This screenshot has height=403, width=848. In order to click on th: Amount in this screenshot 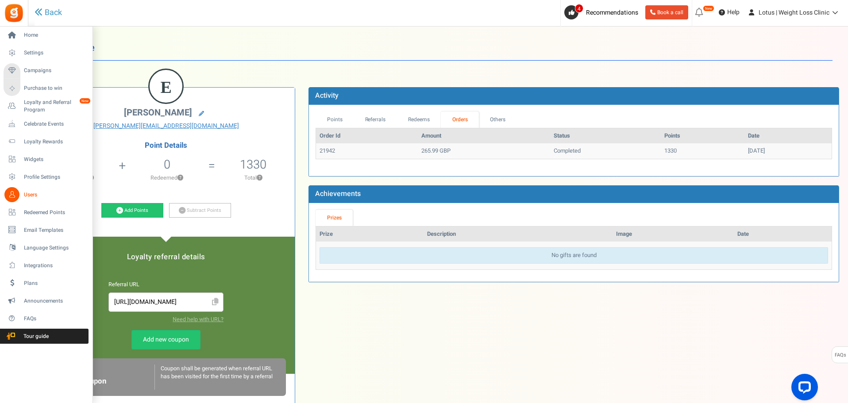, I will do `click(484, 136)`.